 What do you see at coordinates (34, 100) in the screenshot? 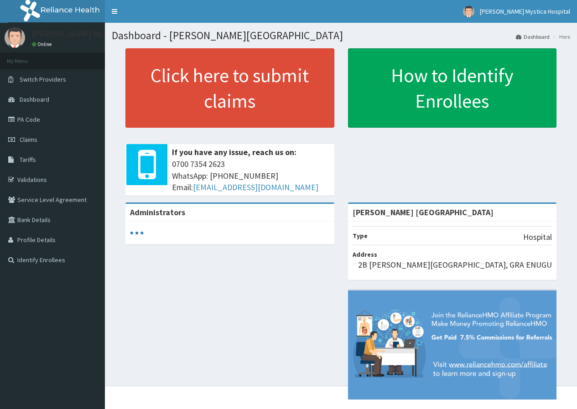
I see `span: Dashboard` at bounding box center [34, 100].